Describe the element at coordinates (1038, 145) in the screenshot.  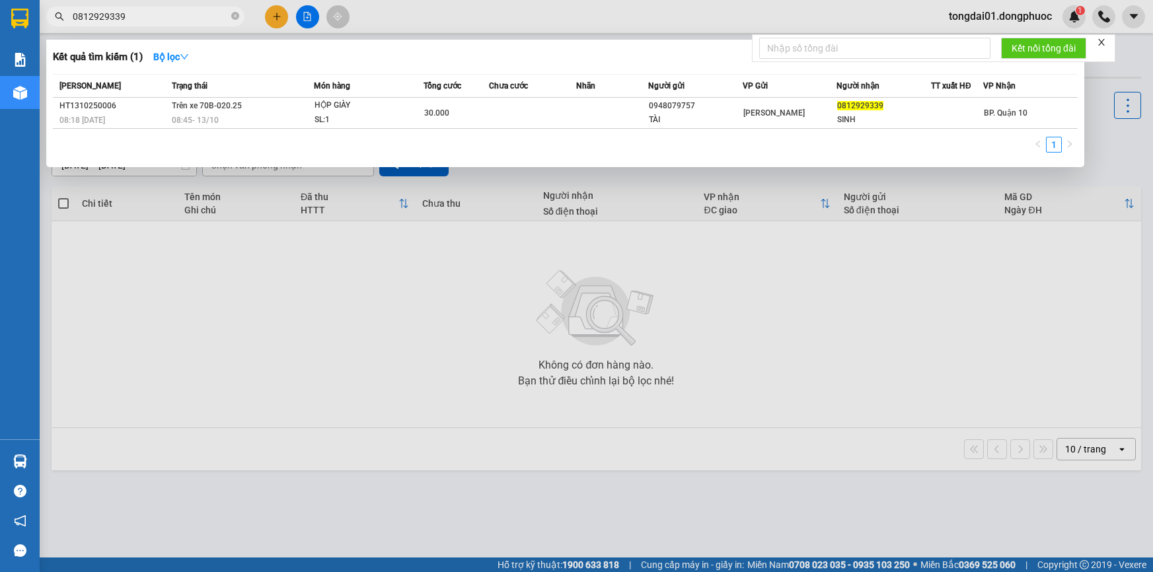
I see `button: left` at that location.